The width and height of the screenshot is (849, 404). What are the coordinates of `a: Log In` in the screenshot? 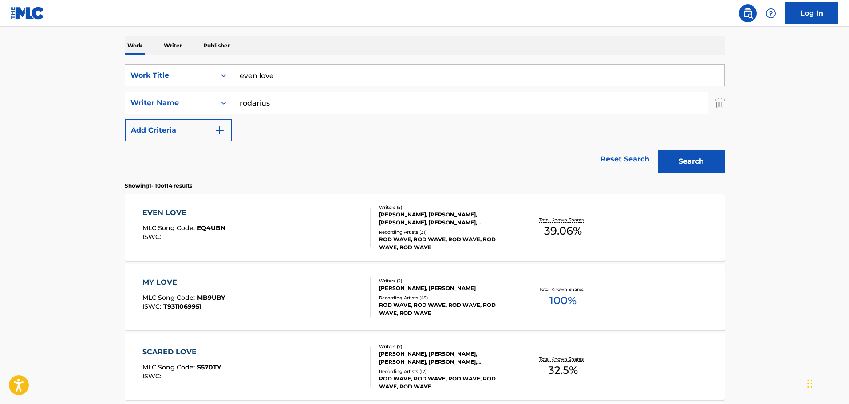 It's located at (812, 13).